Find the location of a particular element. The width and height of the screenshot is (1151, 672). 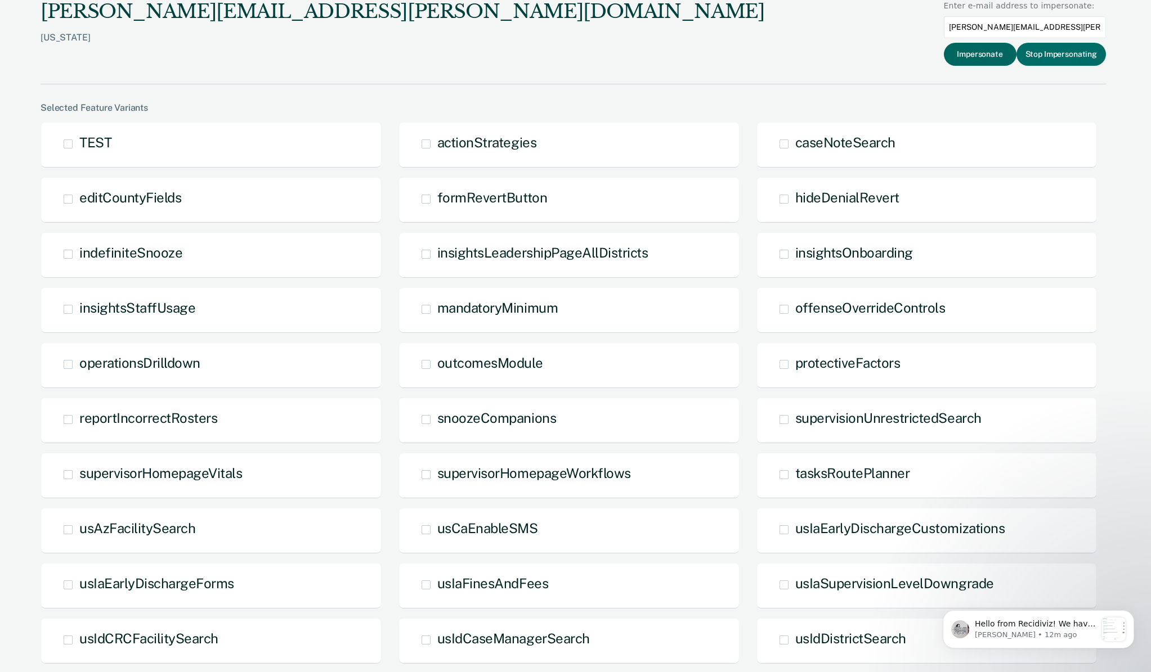

span: Hello from Recidiviz! We have some exciting news. Officers will now have their own Overview page ... is located at coordinates (109, 215).